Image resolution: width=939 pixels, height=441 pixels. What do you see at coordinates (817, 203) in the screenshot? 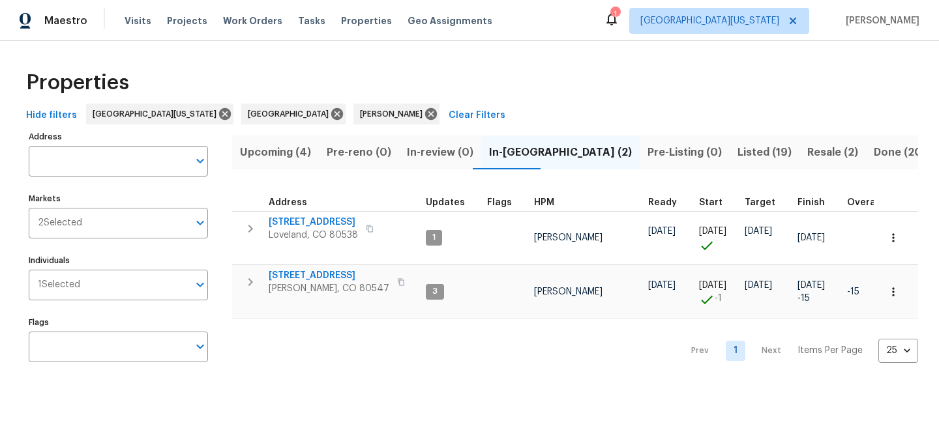
I see `div: Projected renovation finish date` at bounding box center [817, 203].